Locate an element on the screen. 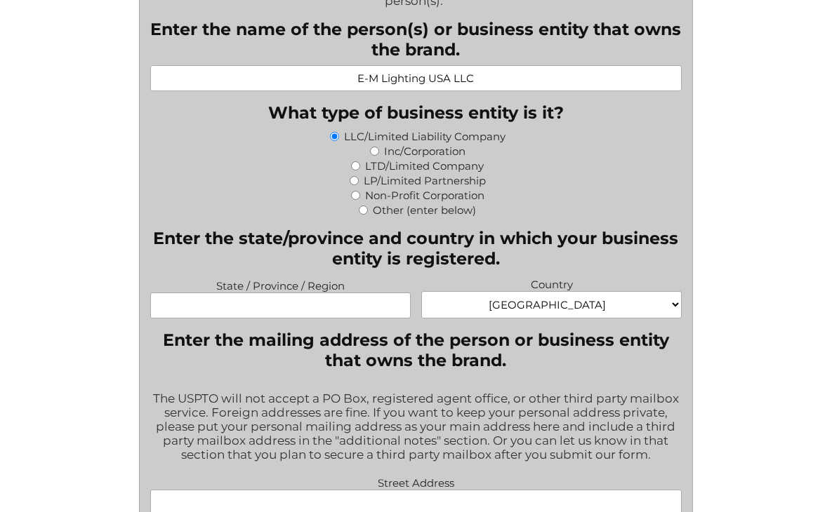  input: Examples: Jean Doe, TechWorks, Jean Doe and John Dean, etc. is located at coordinates (415, 78).